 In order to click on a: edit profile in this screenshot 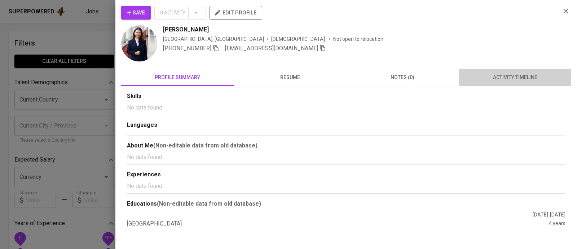, I will do `click(236, 12)`.